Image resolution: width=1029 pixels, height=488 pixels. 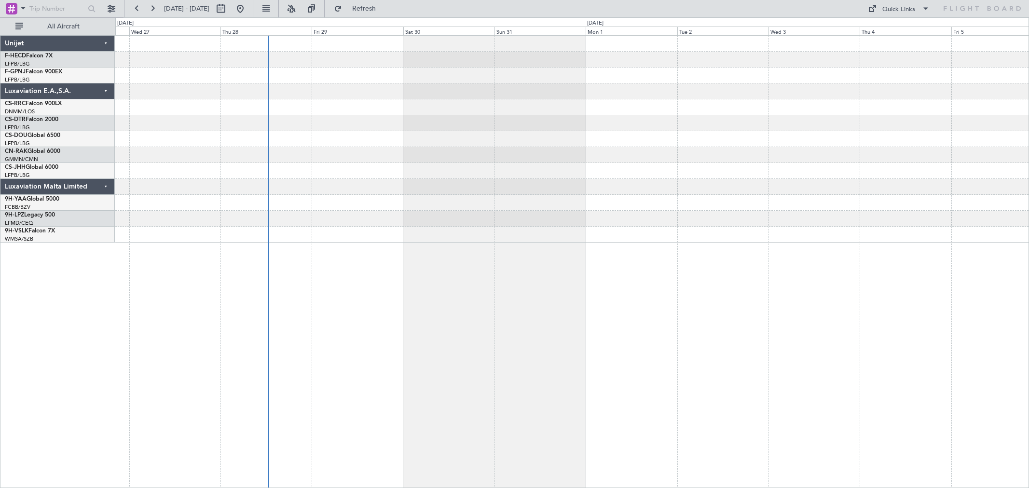 What do you see at coordinates (15, 167) in the screenshot?
I see `span: CS-JHH` at bounding box center [15, 167].